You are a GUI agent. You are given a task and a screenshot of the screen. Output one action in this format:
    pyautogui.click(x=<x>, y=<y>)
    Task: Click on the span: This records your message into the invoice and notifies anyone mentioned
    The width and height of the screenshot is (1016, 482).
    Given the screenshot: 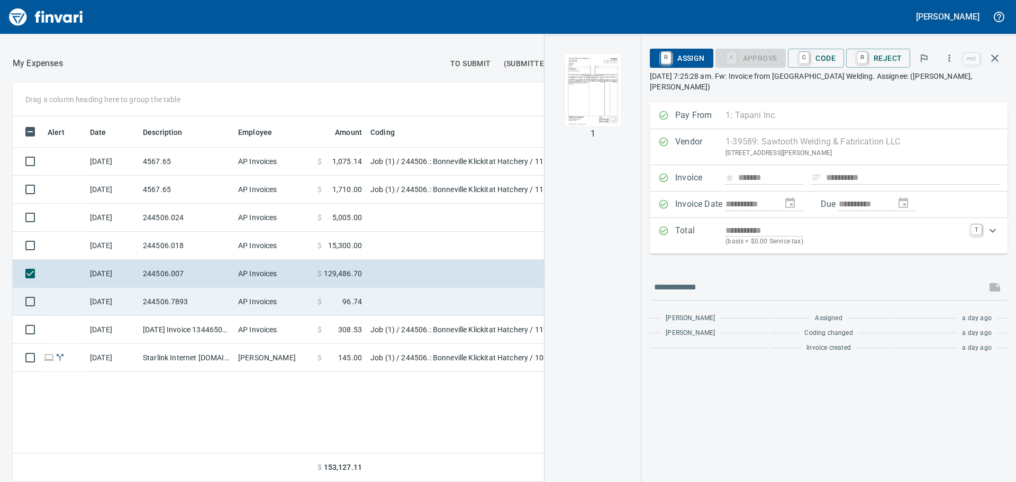 What is the action you would take?
    pyautogui.click(x=994, y=287)
    